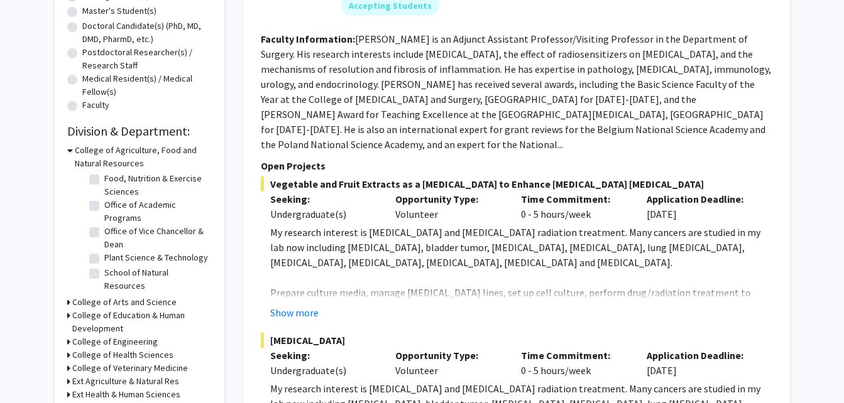 The image size is (844, 403). I want to click on button: Show more, so click(294, 313).